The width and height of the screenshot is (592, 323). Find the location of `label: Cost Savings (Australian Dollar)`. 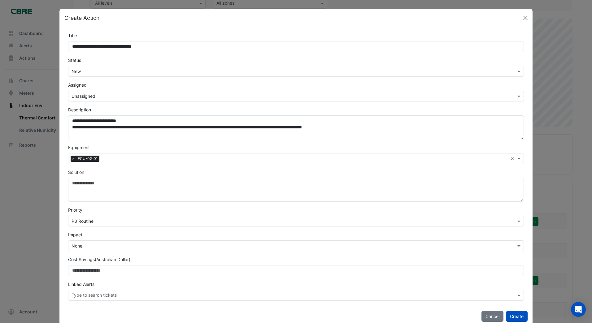

label: Cost Savings (Australian Dollar) is located at coordinates (99, 260).